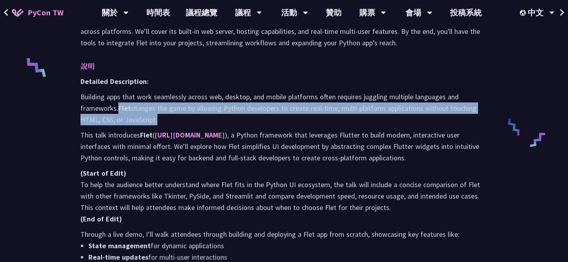  Describe the element at coordinates (37, 13) in the screenshot. I see `a: PyCon TW` at that location.